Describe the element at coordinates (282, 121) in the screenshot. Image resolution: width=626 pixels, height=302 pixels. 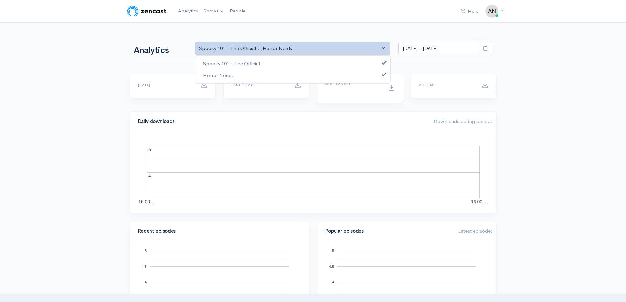
I see `h4: Daily downloads` at that location.